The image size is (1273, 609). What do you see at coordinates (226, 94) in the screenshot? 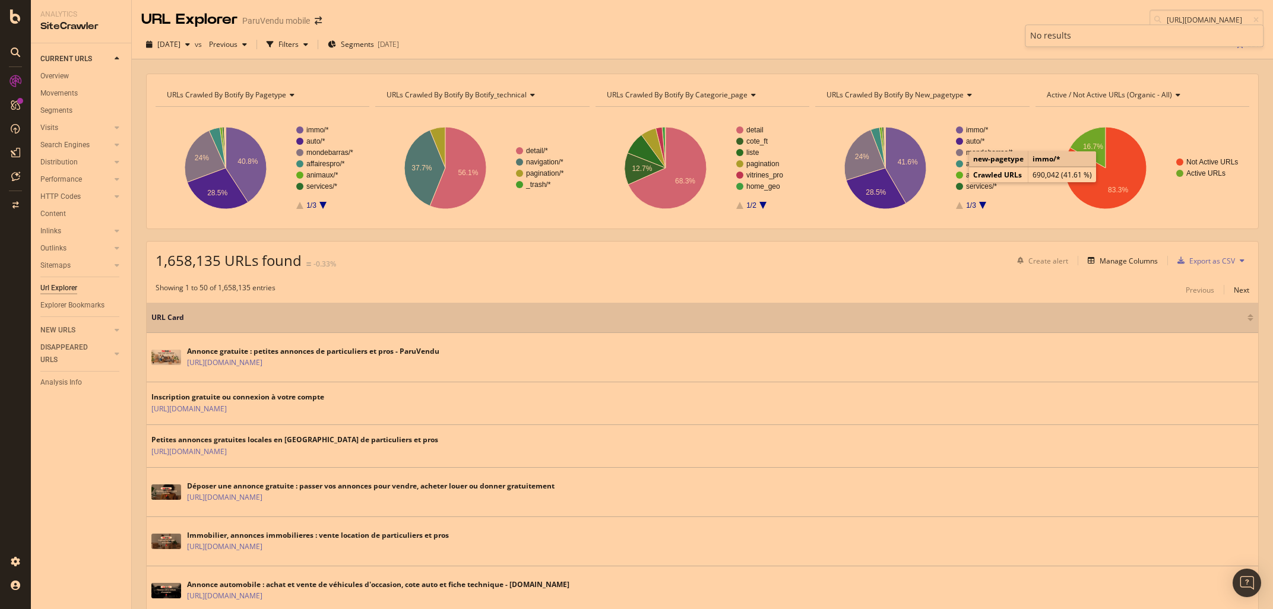
I see `span: URLs Crawled By Botify By pagetype` at bounding box center [226, 94].